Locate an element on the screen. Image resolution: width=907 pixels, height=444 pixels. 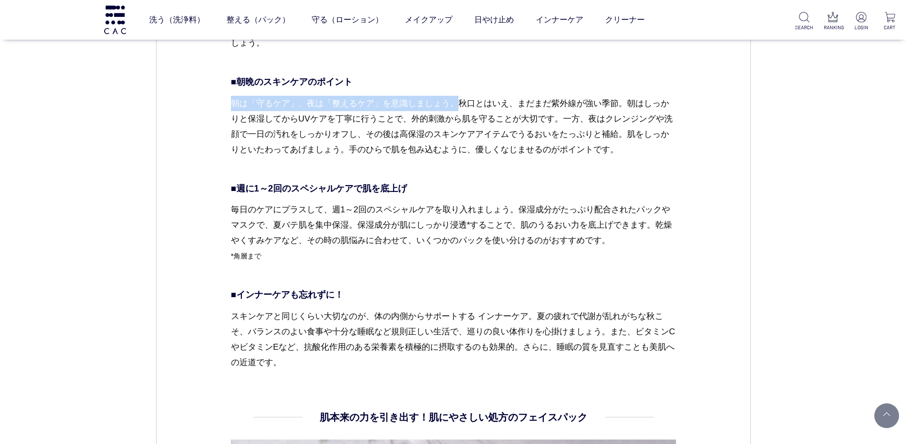
a: 守る（ローション） is located at coordinates (348, 20).